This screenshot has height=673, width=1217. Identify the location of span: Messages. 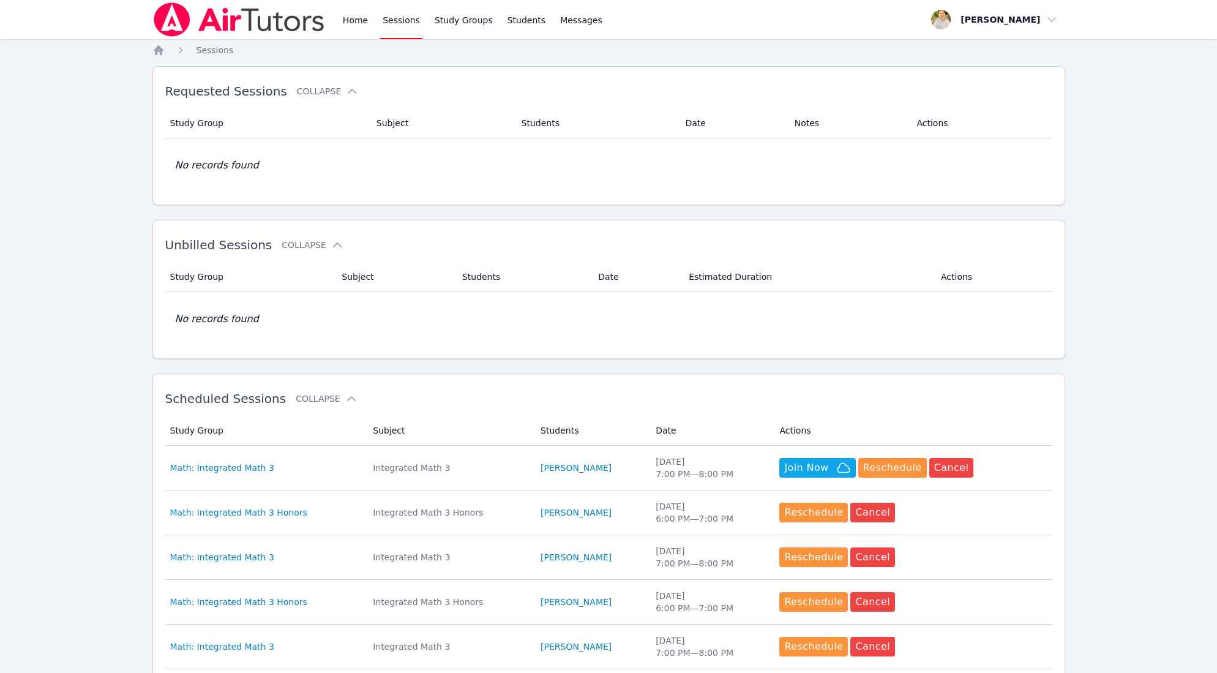
(581, 20).